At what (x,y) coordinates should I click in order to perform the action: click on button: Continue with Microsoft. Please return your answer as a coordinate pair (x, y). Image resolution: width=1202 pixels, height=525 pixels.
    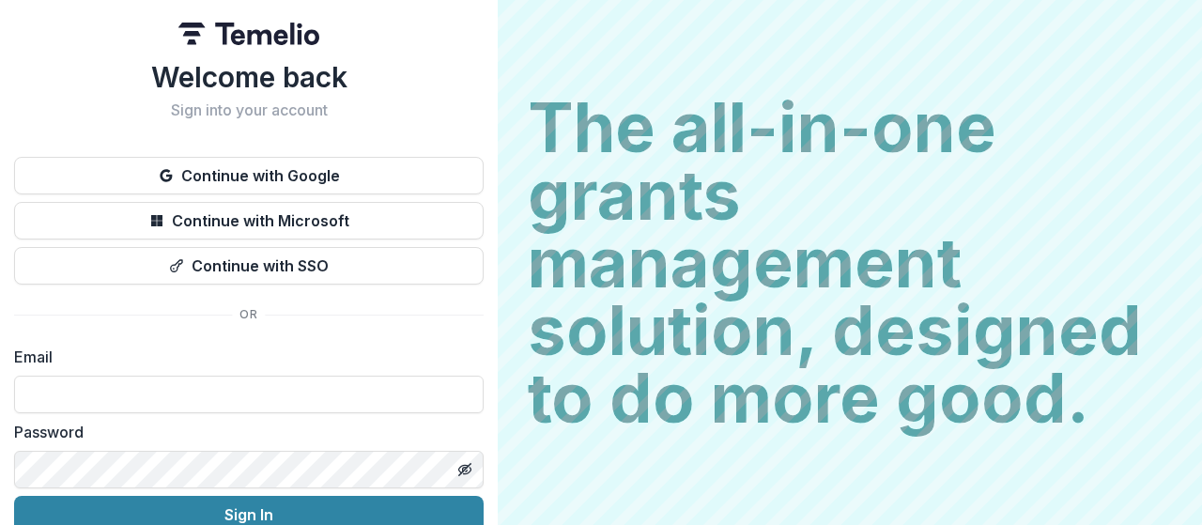
    Looking at the image, I should click on (249, 221).